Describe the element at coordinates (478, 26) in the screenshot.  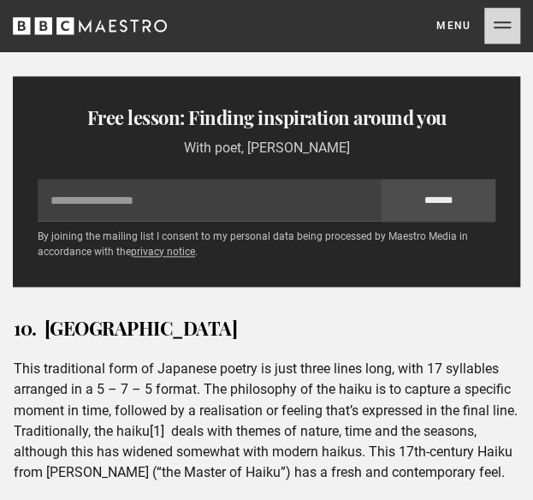
I see `button: Toggle navigation` at that location.